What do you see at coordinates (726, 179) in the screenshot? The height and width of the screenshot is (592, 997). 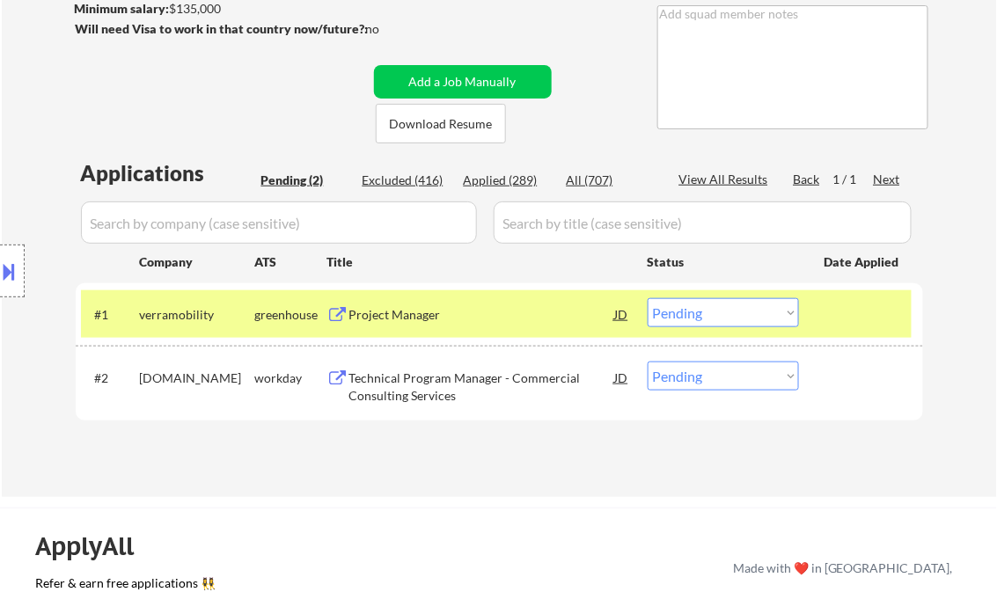 I see `div: View All Results` at bounding box center [726, 179].